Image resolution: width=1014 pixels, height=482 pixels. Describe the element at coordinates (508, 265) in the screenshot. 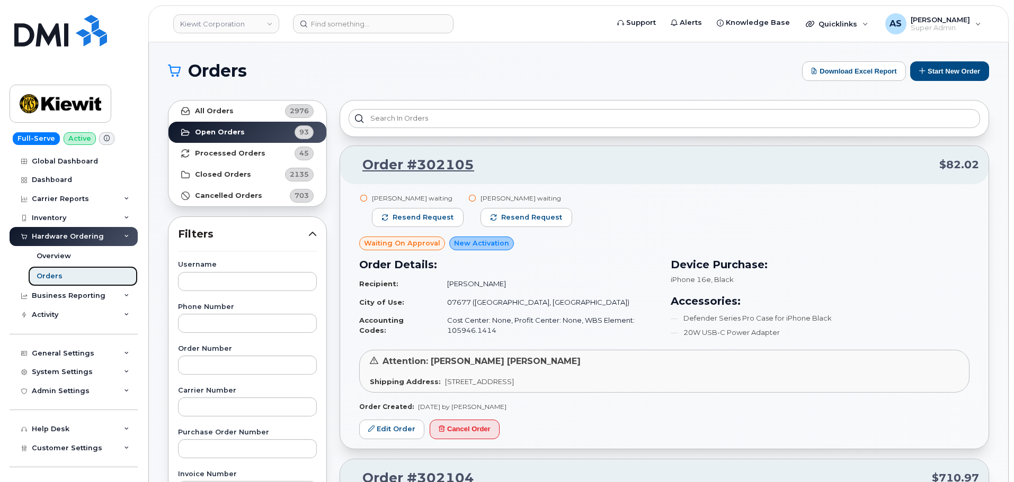

I see `h3: Order Details:` at that location.